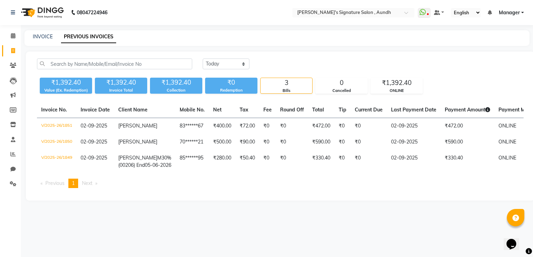 This screenshot has height=257, width=533. I want to click on div: Cancelled, so click(341, 91).